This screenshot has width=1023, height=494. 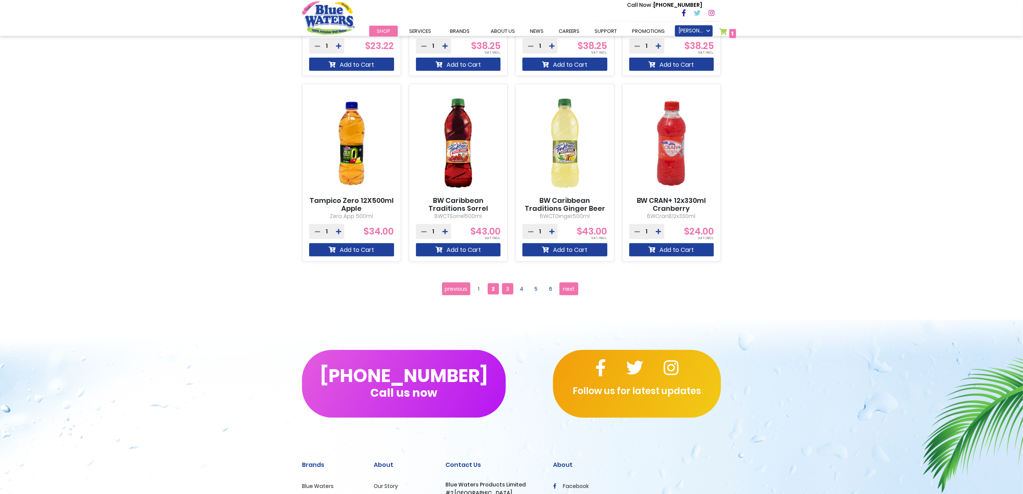 What do you see at coordinates (565, 216) in the screenshot?
I see `p: BWCTGinger500ml` at bounding box center [565, 216].